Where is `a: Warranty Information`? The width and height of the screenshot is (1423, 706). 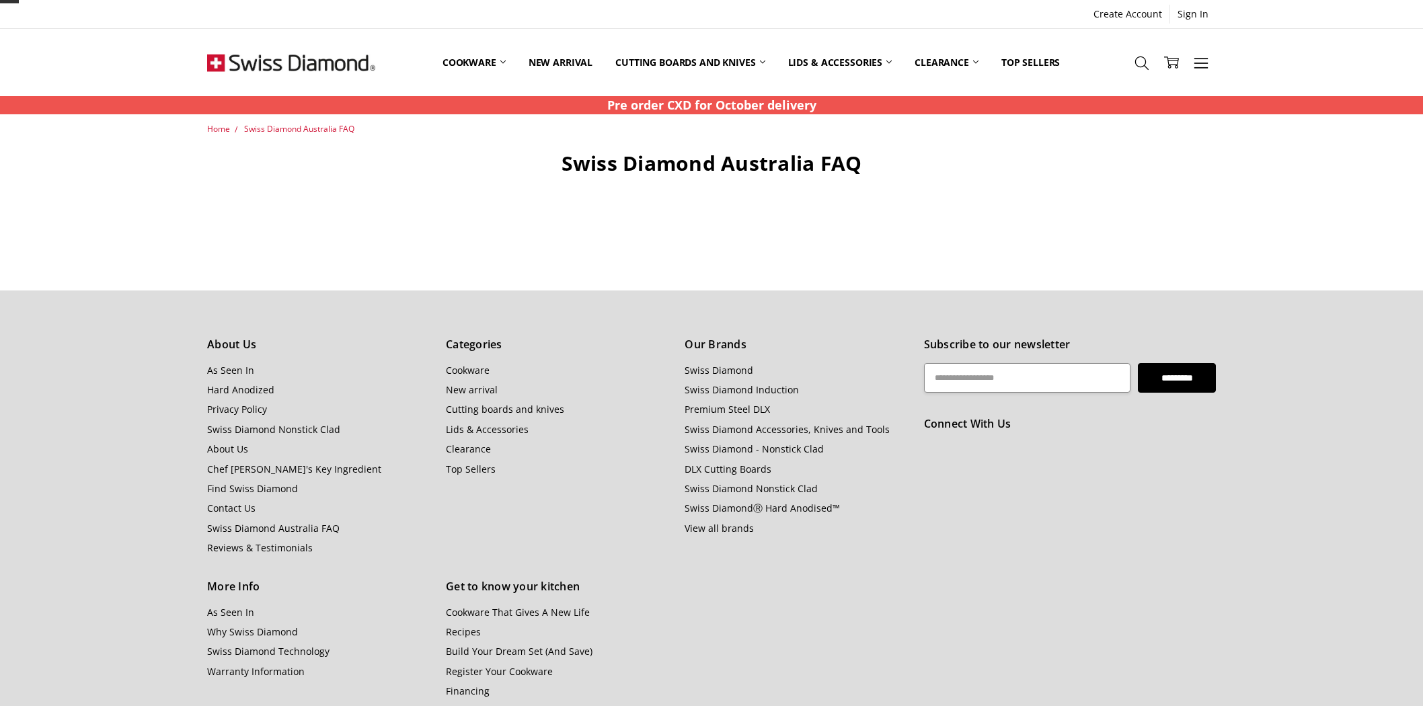 a: Warranty Information is located at coordinates (255, 671).